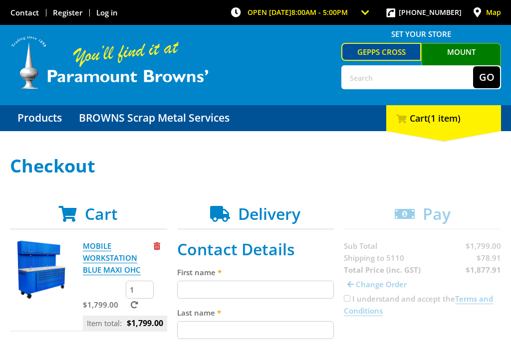 This screenshot has width=511, height=348. What do you see at coordinates (256, 166) in the screenshot?
I see `h1: Checkout` at bounding box center [256, 166].